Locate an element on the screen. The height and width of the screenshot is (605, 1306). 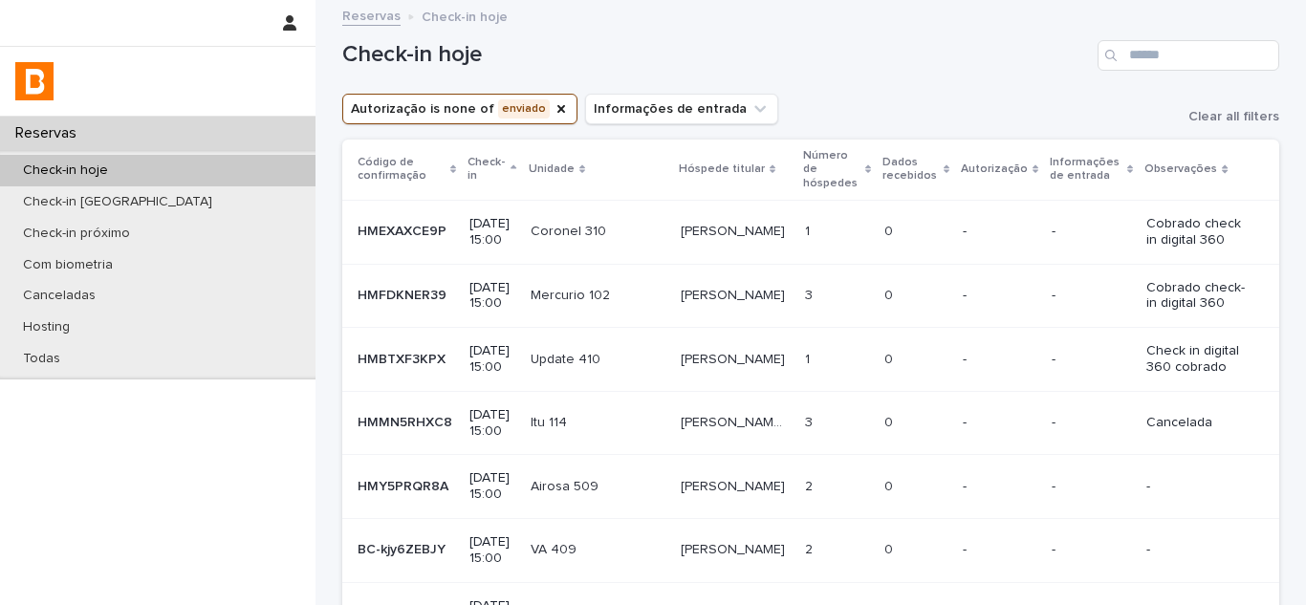
span: Clear all filters is located at coordinates (1234, 117).